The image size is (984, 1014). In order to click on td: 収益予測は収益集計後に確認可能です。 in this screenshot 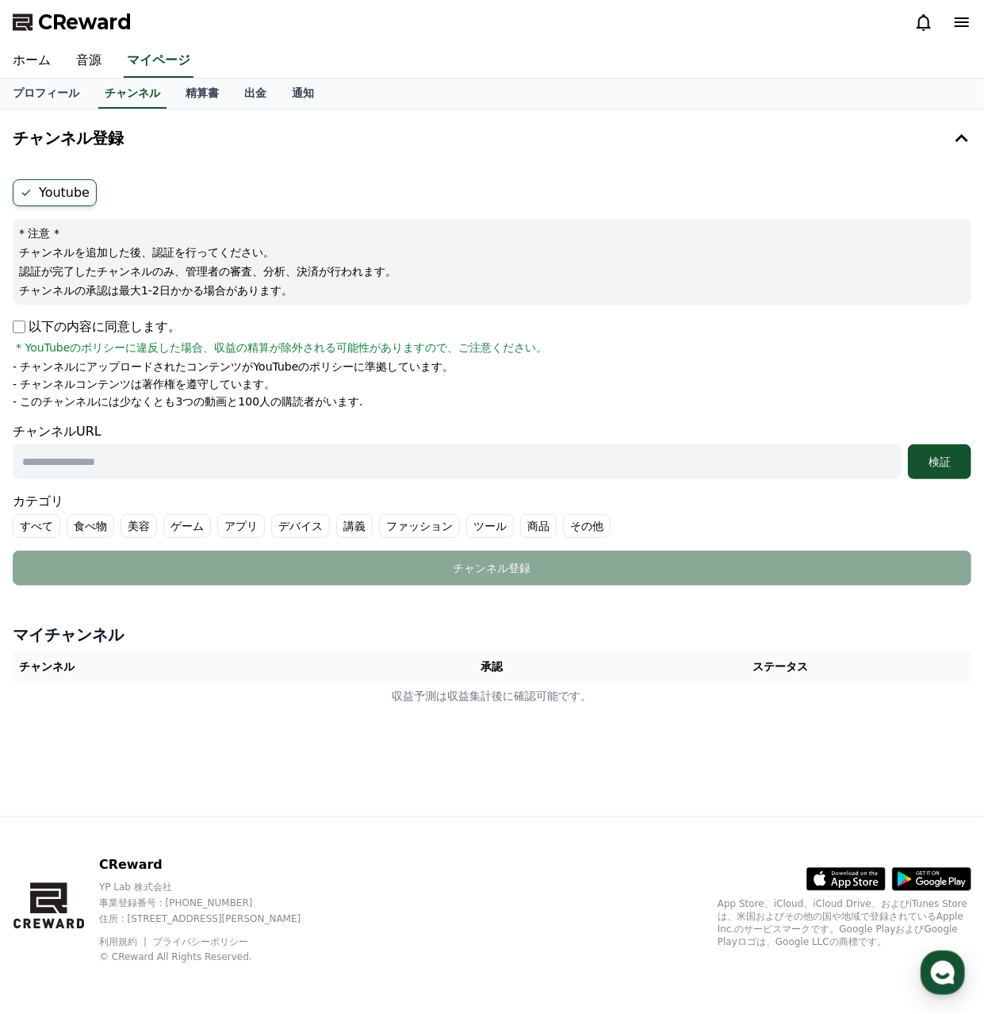, I will do `click(492, 696)`.